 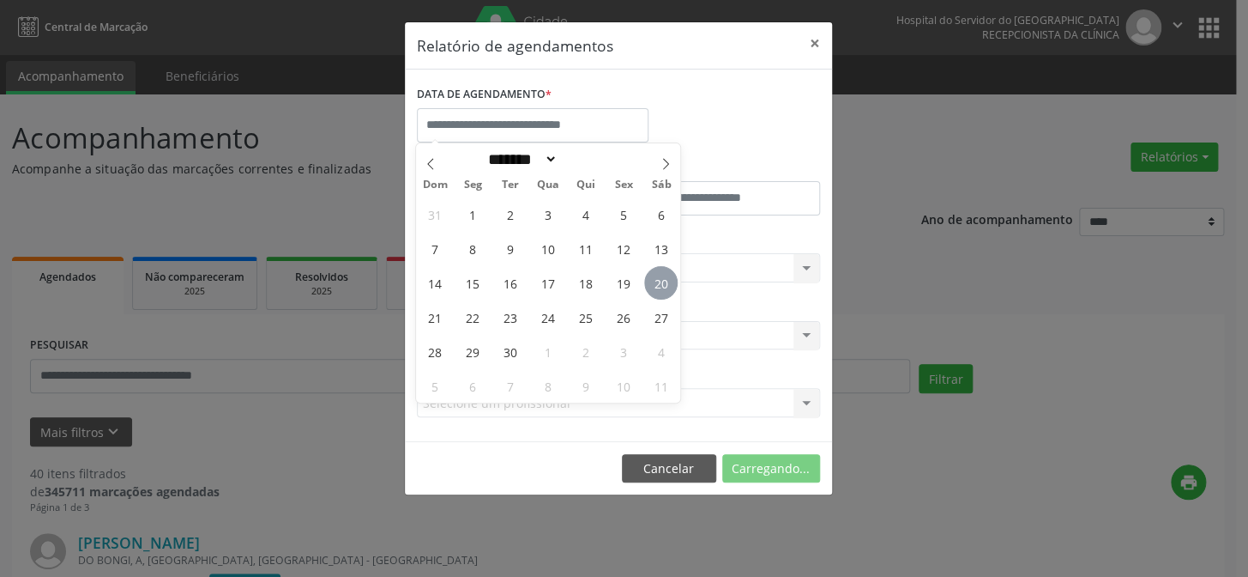 I want to click on span: Outubro 6, 2025, so click(x=473, y=385).